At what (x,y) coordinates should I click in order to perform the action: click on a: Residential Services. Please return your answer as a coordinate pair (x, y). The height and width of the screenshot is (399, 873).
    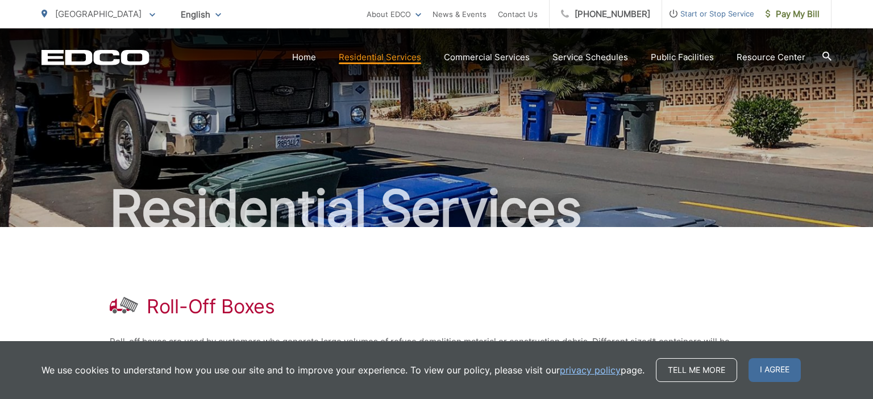
    Looking at the image, I should click on (380, 57).